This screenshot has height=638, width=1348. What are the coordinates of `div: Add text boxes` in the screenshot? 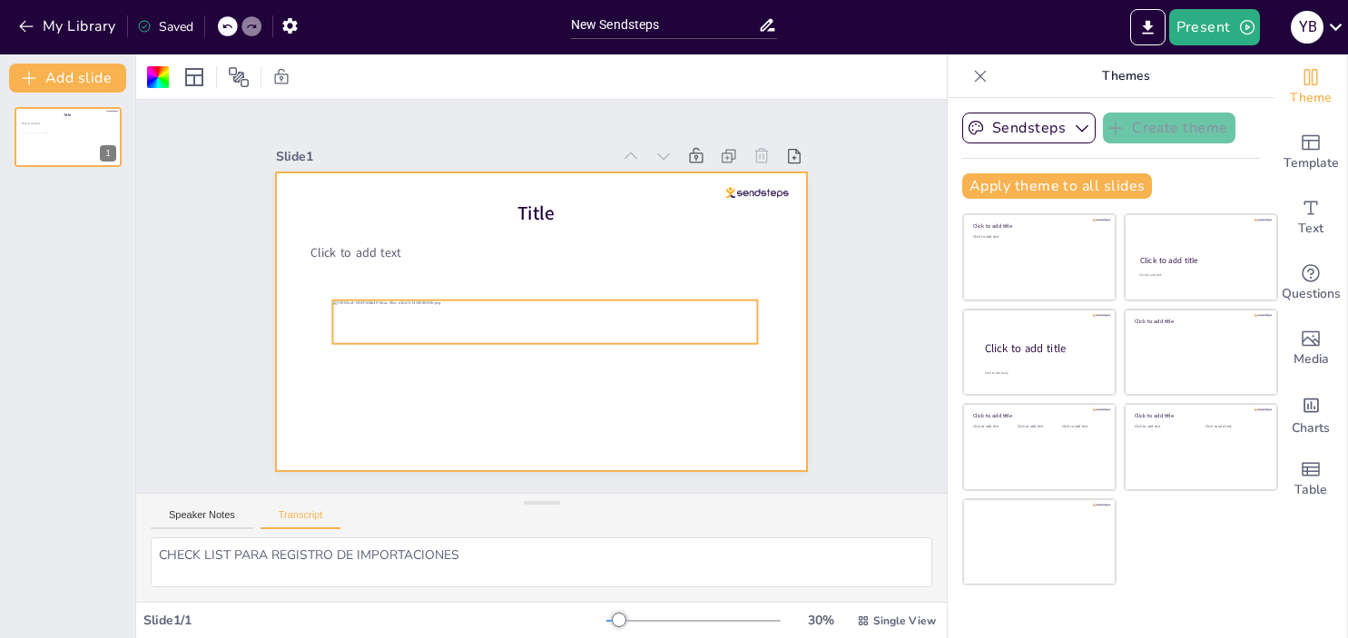 It's located at (1311, 218).